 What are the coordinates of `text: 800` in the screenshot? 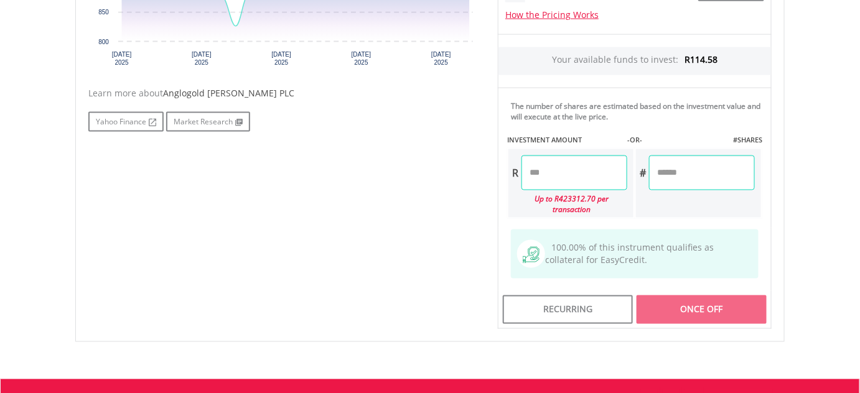 It's located at (103, 42).